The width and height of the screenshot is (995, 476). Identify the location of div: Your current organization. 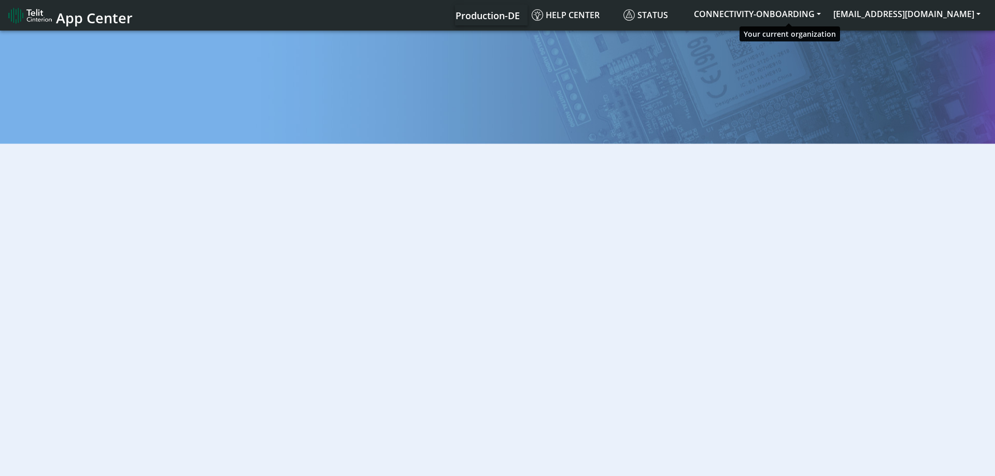
(790, 34).